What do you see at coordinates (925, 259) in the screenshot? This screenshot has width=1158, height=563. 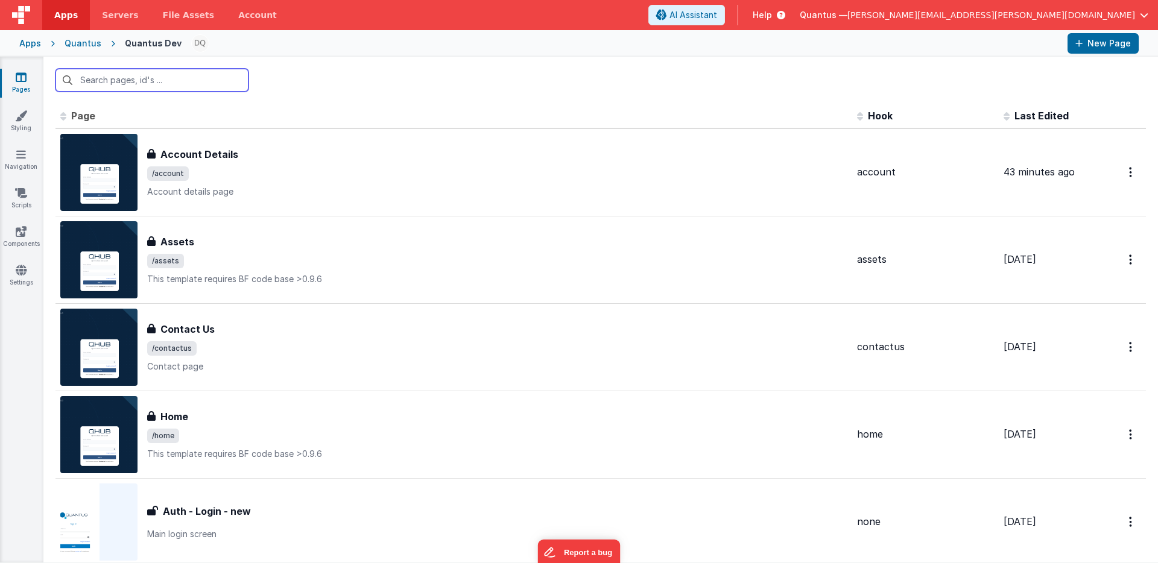 I see `div: assets` at bounding box center [925, 259].